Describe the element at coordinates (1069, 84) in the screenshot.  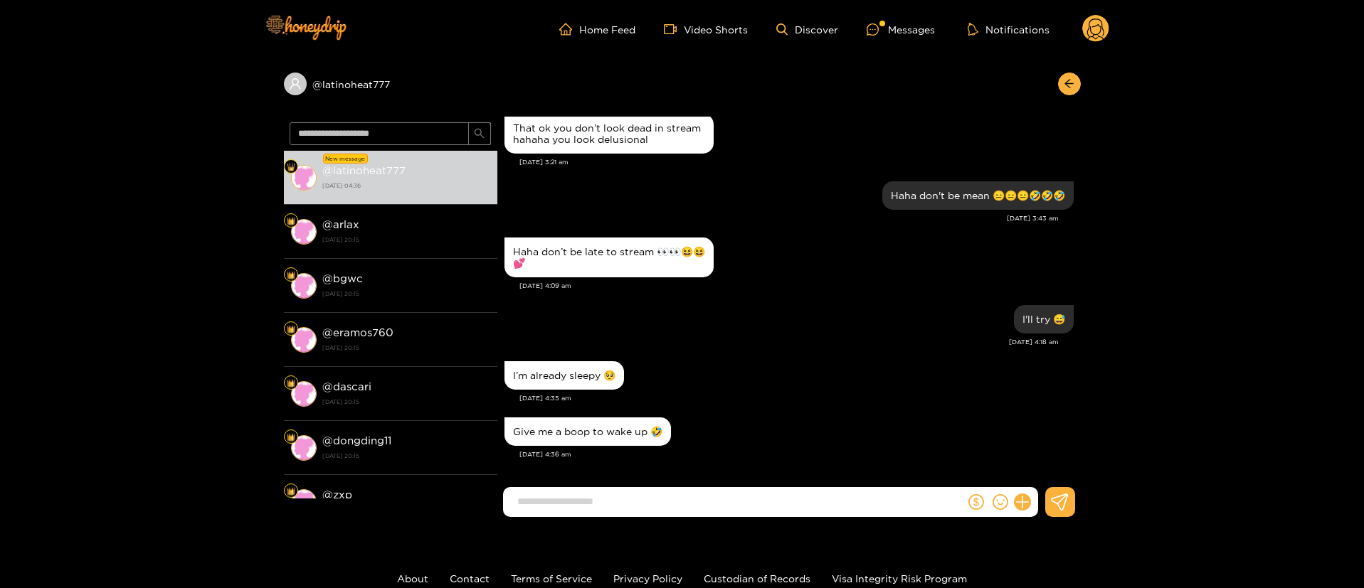
I see `span: arrow-left` at that location.